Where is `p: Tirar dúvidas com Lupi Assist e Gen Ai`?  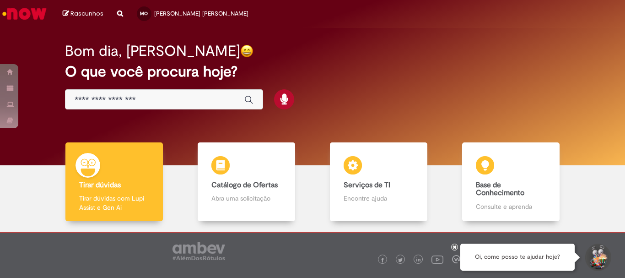
p: Tirar dúvidas com Lupi Assist e Gen Ai is located at coordinates (114, 203).